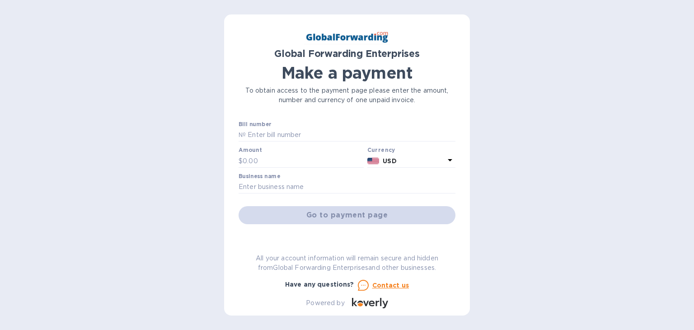 Image resolution: width=694 pixels, height=330 pixels. I want to click on p: Powered by, so click(325, 303).